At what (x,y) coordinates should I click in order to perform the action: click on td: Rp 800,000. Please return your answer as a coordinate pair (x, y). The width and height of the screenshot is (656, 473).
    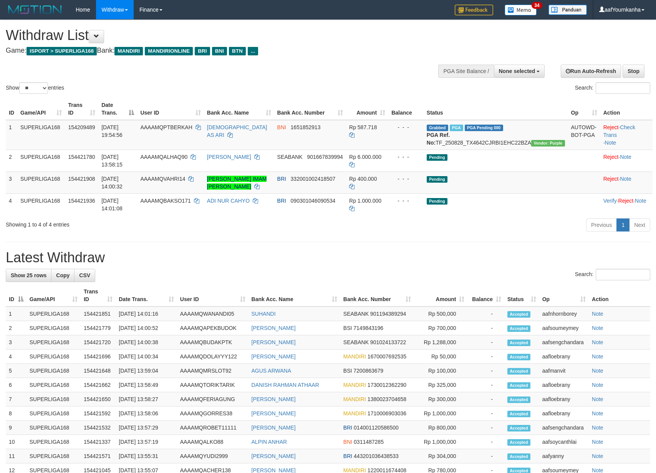
    Looking at the image, I should click on (441, 427).